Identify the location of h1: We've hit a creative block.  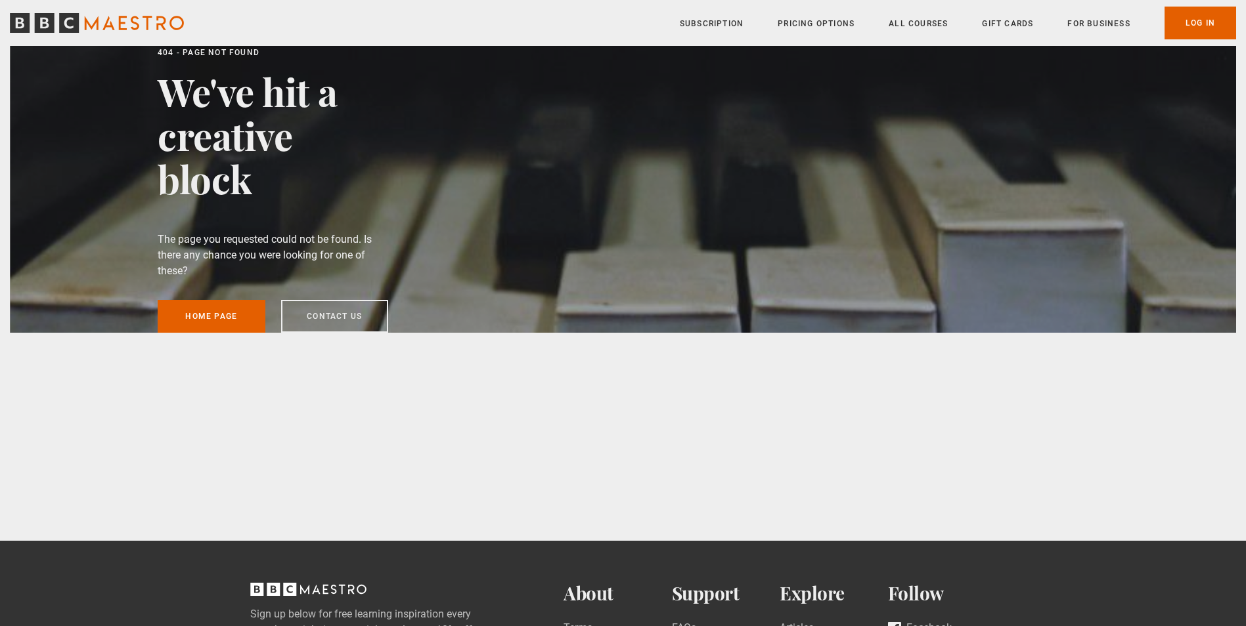
(272, 135).